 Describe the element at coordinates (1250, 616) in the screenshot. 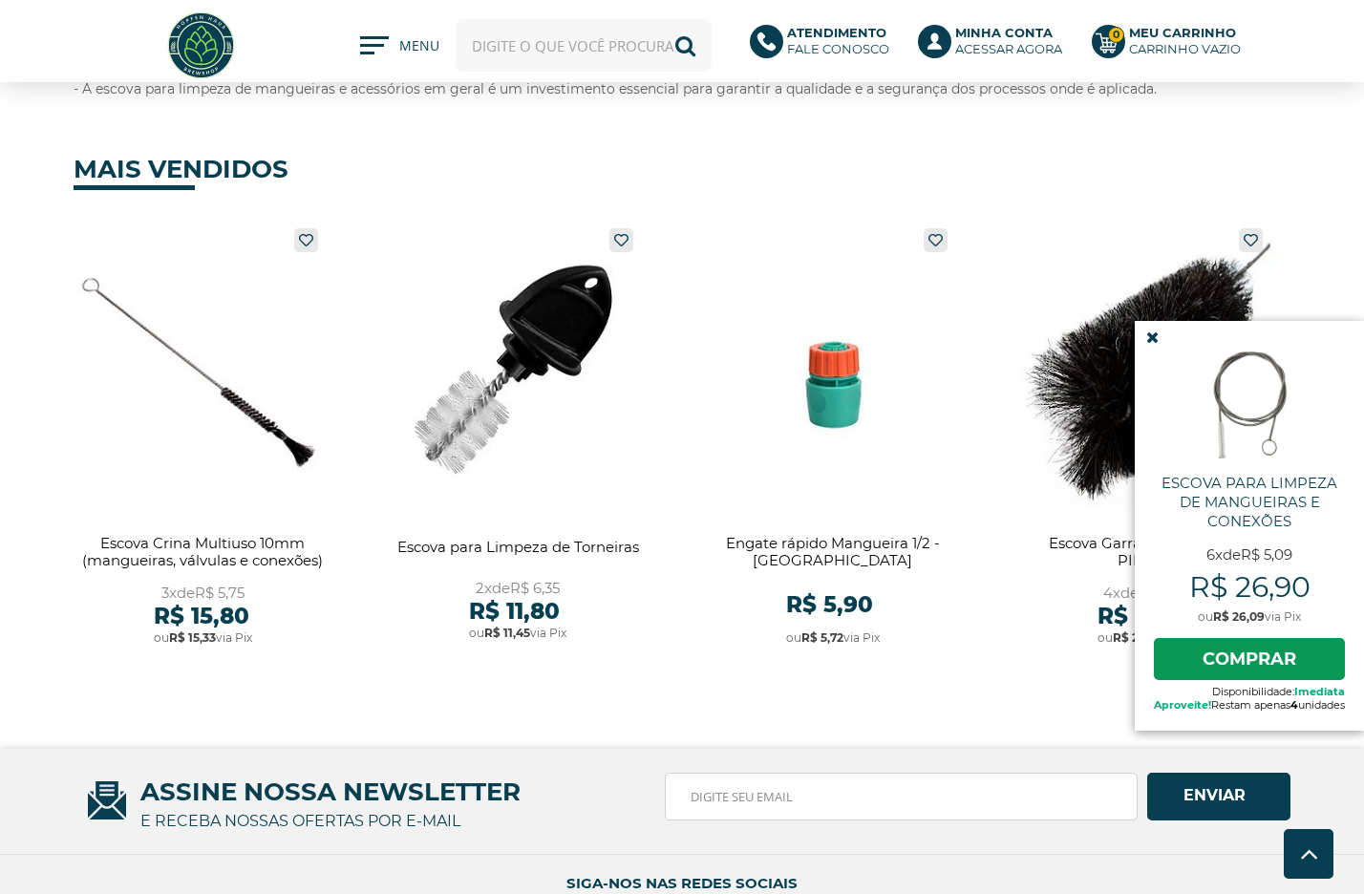

I see `span: ou via Pix` at that location.